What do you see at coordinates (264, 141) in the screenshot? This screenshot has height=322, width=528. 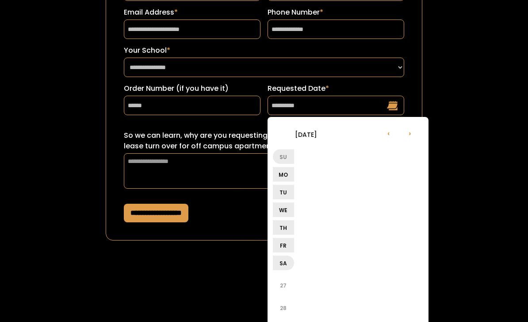 I see `label: So we can learn, why are you requesting this date? (ex: sorority recruitment, lease turn over for...` at bounding box center [264, 141].